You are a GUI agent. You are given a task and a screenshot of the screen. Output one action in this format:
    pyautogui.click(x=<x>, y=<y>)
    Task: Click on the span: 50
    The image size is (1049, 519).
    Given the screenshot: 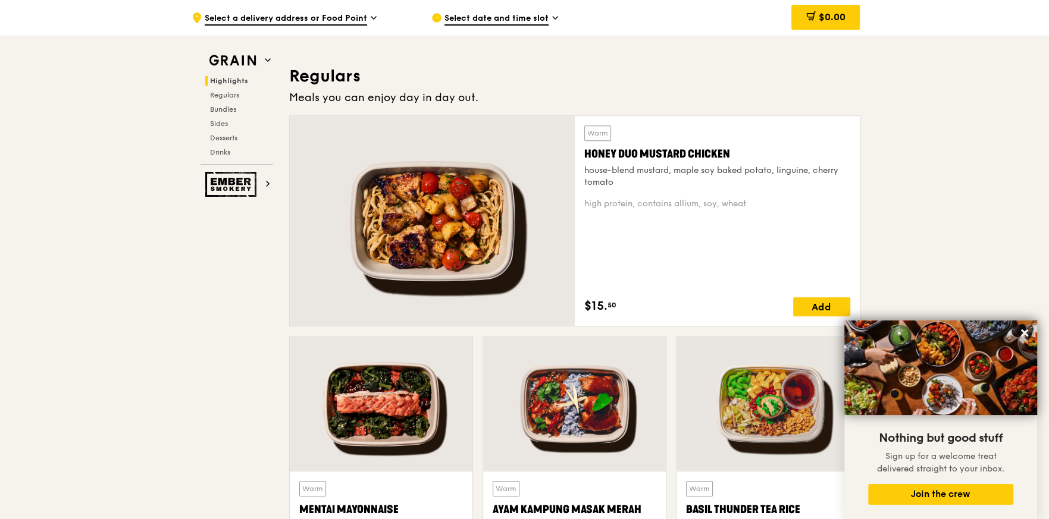 What is the action you would take?
    pyautogui.click(x=612, y=305)
    